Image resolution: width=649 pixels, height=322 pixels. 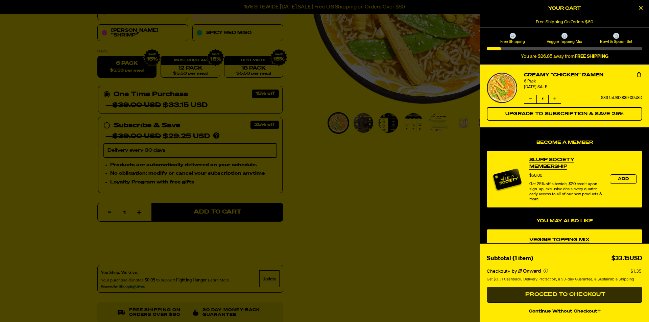 I want to click on a: Creamy "Chicken" Ramen, so click(x=583, y=75).